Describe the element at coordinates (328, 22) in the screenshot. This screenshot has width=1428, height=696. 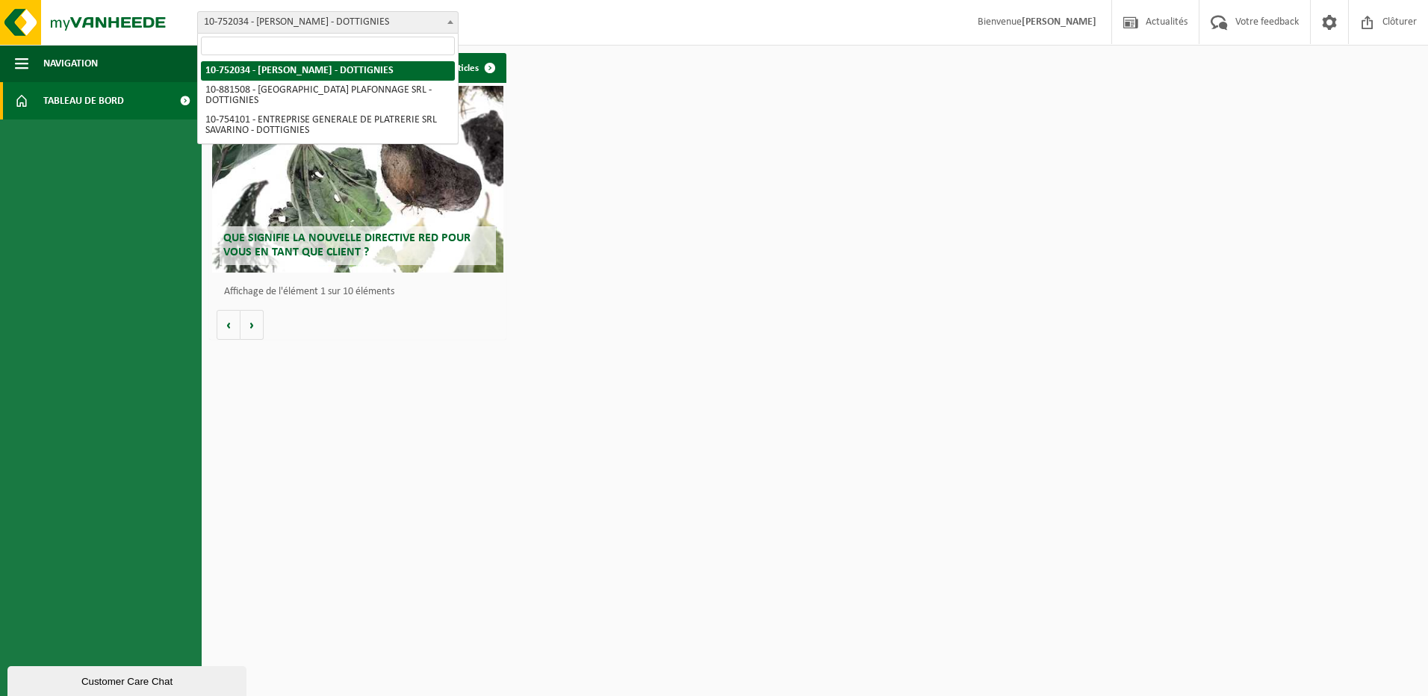
I see `span: 10-752034 - STEPHANE SAVARINO - DOTTIGNIES` at that location.